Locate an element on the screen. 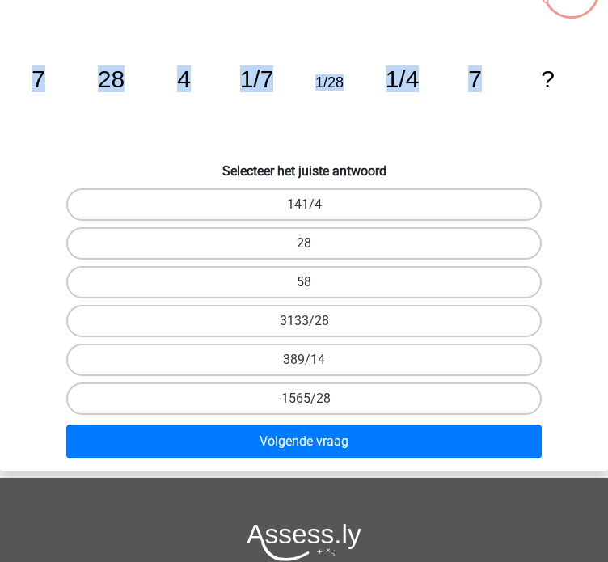  tspan: 28 is located at coordinates (111, 78).